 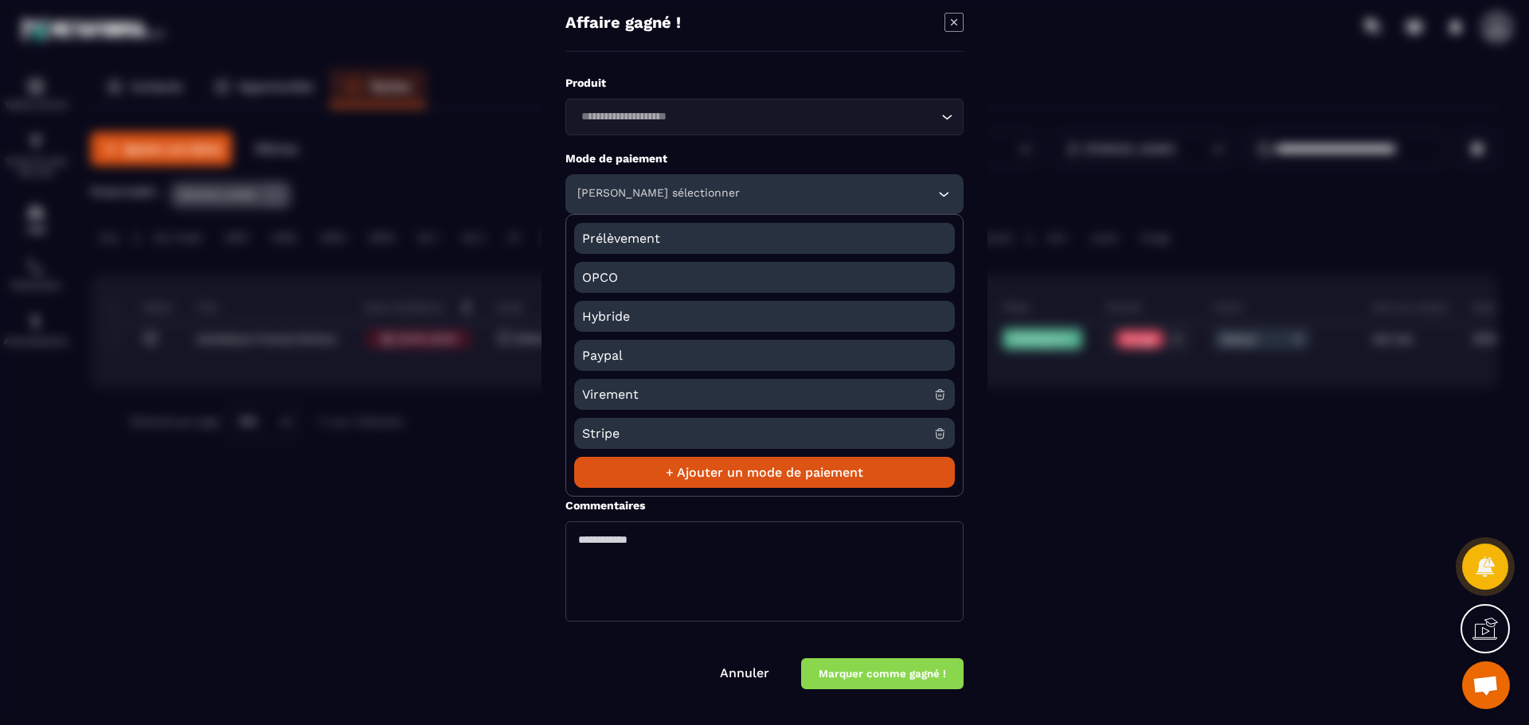 What do you see at coordinates (756, 117) in the screenshot?
I see `input: Search for option` at bounding box center [756, 117].